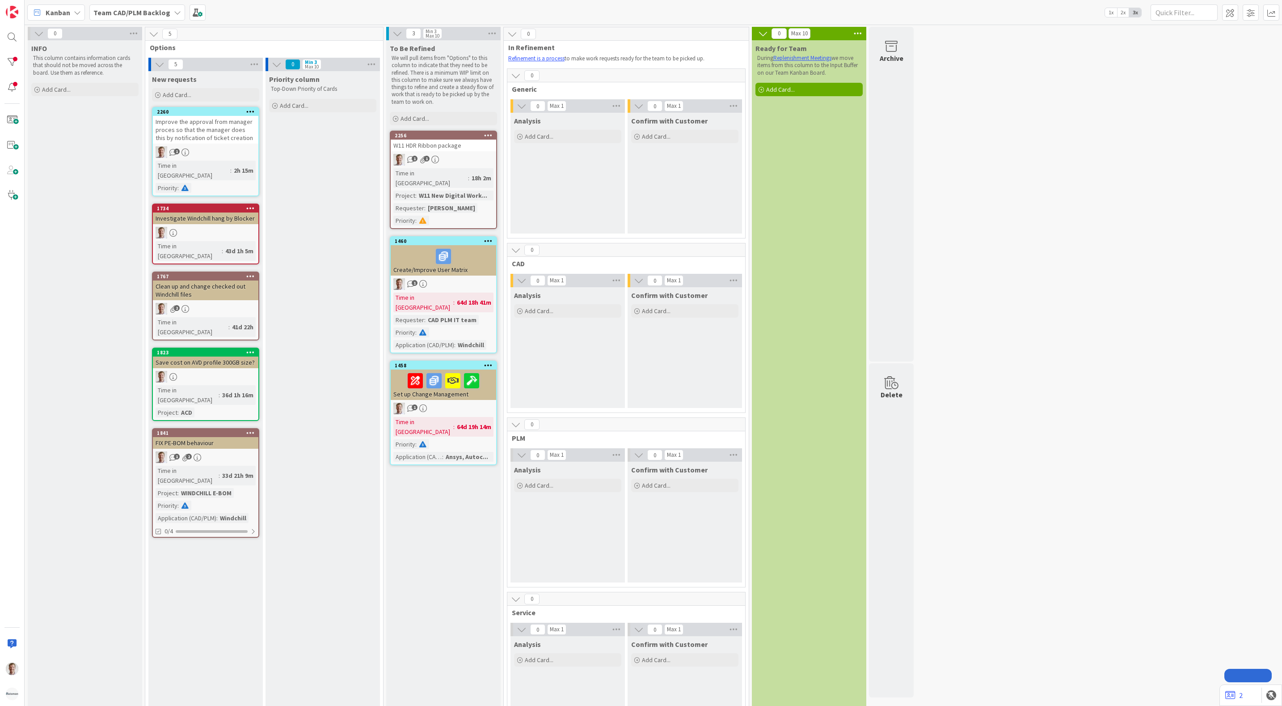 The image size is (1282, 706). What do you see at coordinates (1123, 13) in the screenshot?
I see `span: 2x` at bounding box center [1123, 13].